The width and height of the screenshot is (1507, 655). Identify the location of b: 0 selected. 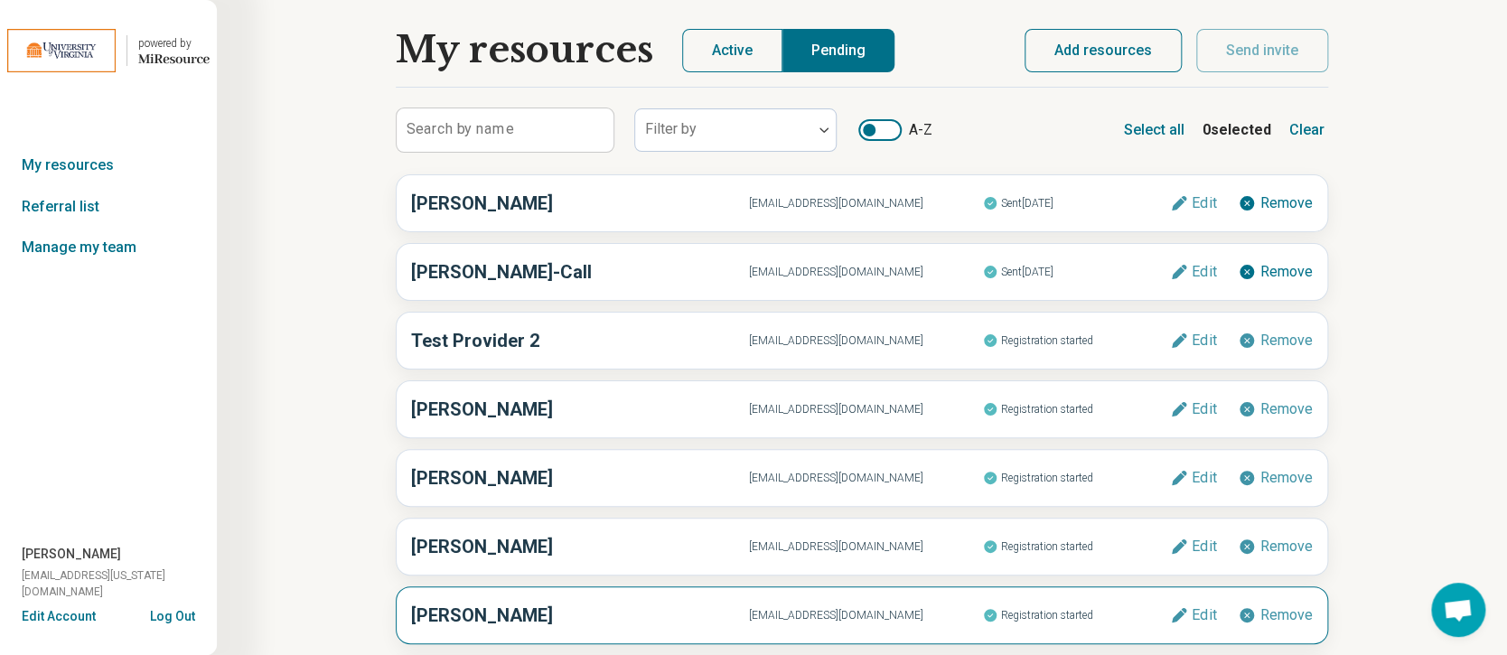
(1237, 130).